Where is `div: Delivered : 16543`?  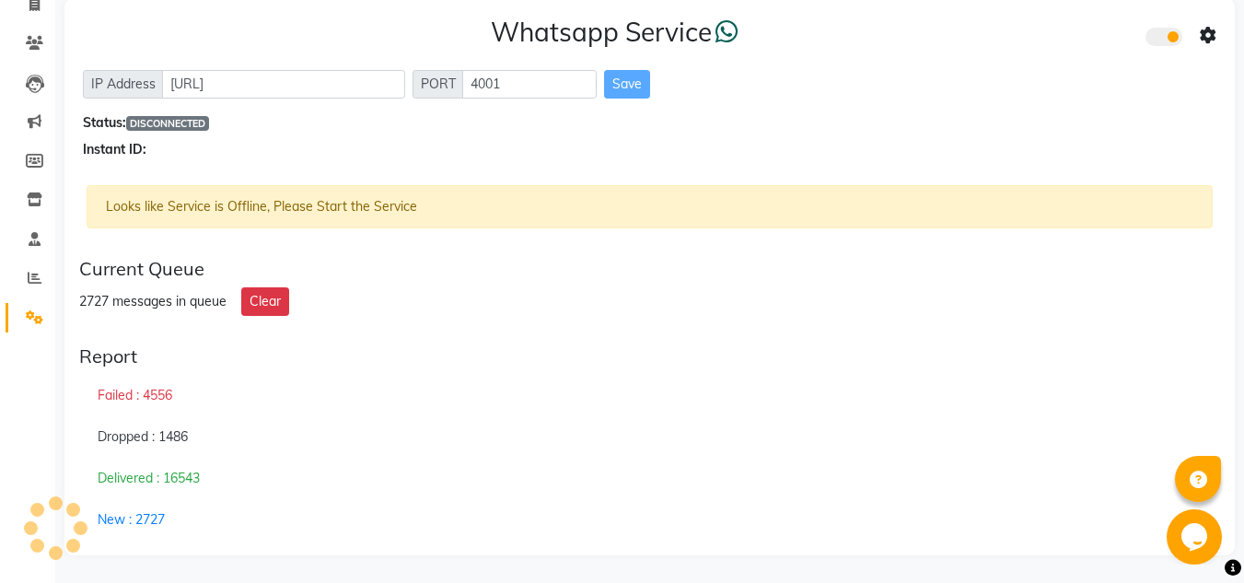 div: Delivered : 16543 is located at coordinates (649, 479).